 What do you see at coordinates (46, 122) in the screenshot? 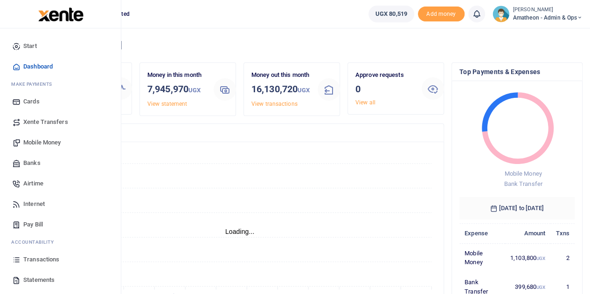
I see `span: Xente Transfers` at bounding box center [46, 122].